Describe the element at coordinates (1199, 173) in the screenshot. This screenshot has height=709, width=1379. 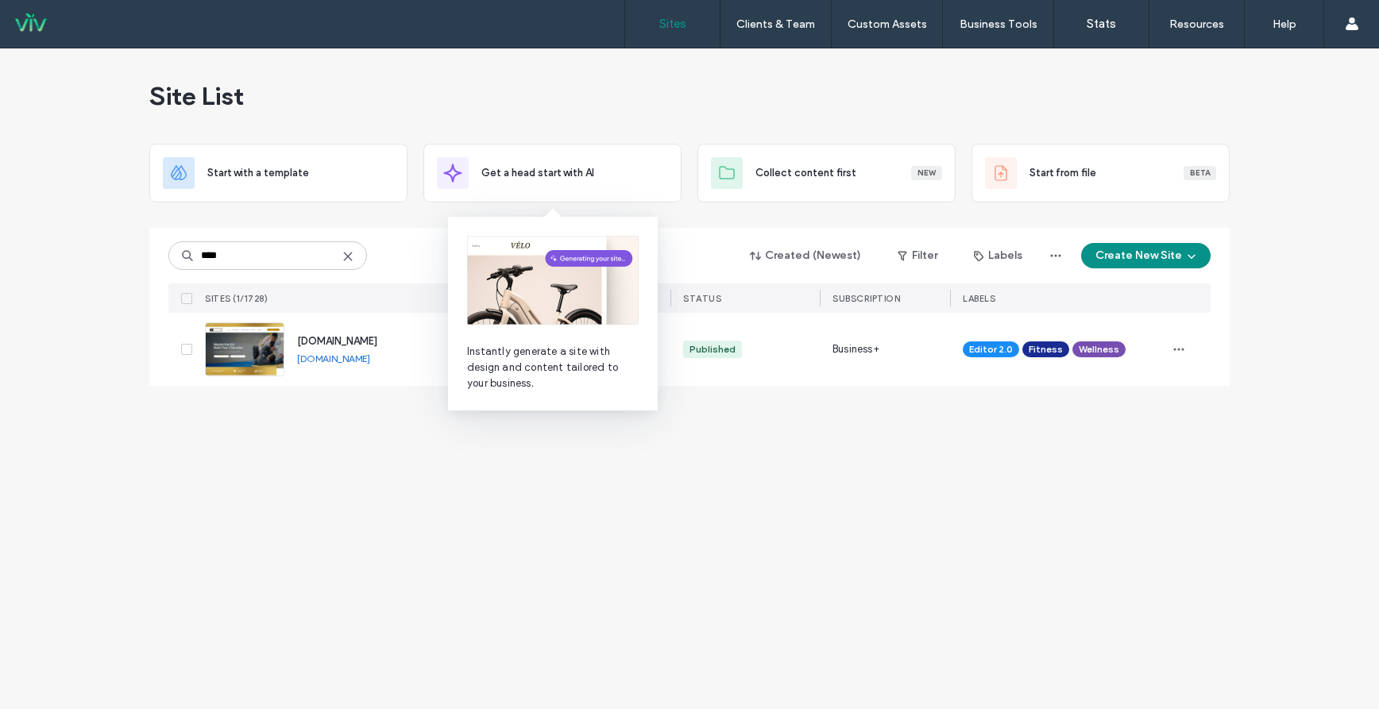
I see `div: Beta` at that location.